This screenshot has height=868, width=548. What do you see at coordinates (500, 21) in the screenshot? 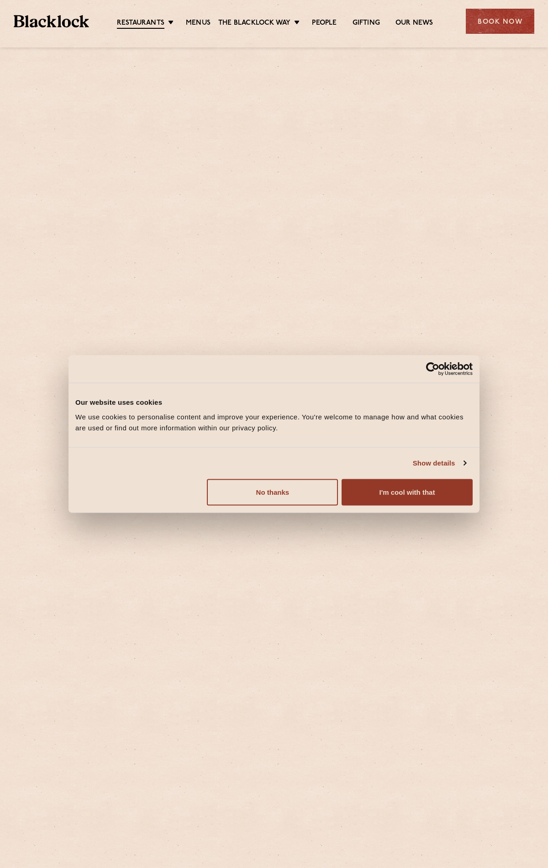
I see `div: Book Now` at bounding box center [500, 21].